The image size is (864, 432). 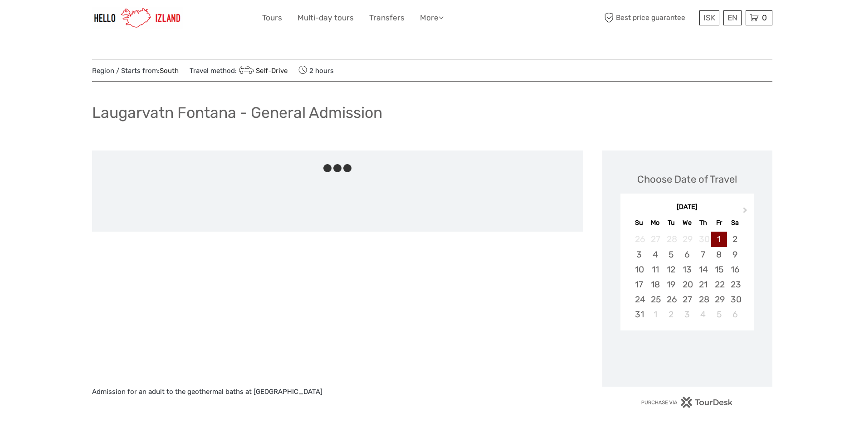 I want to click on div: Choose Thursday, May 21st, 2026, so click(x=703, y=284).